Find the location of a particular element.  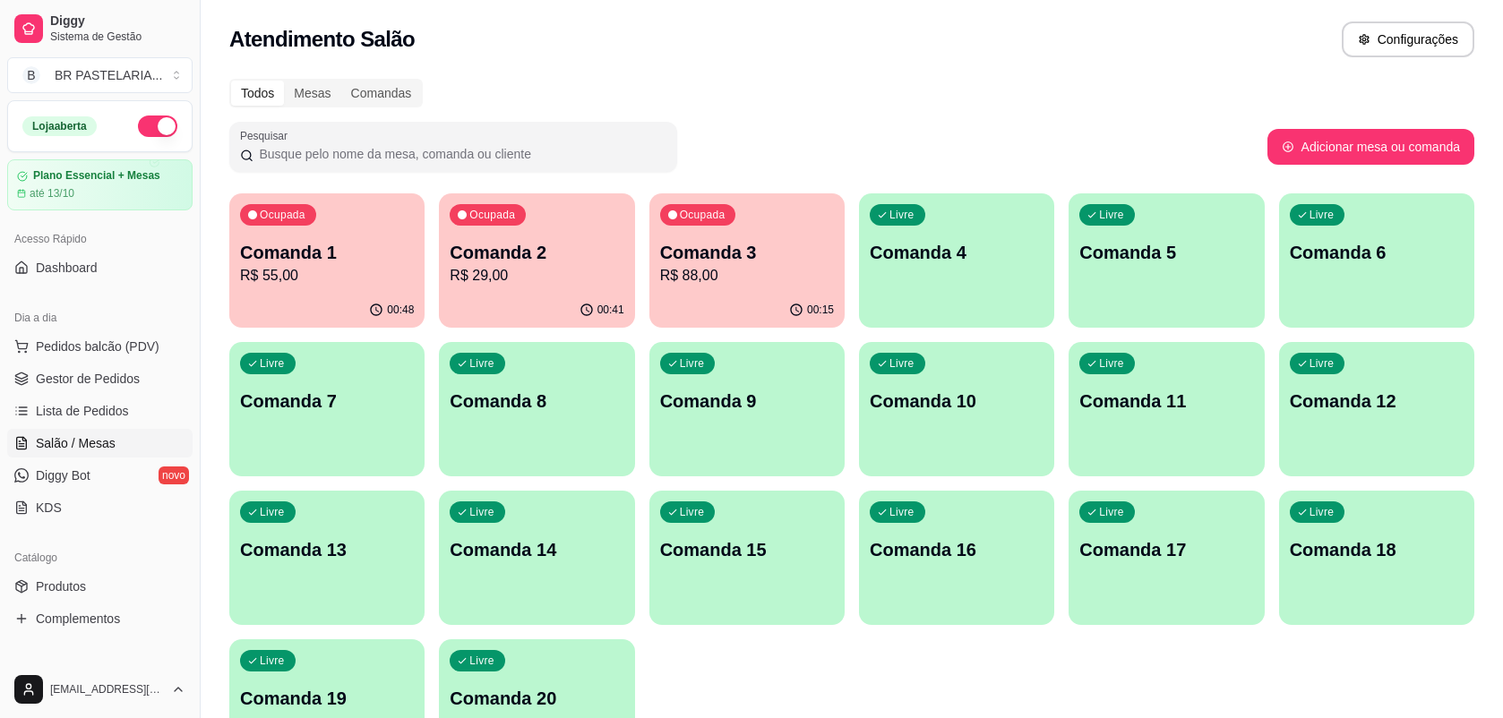

div: Catálogo is located at coordinates (99, 558).